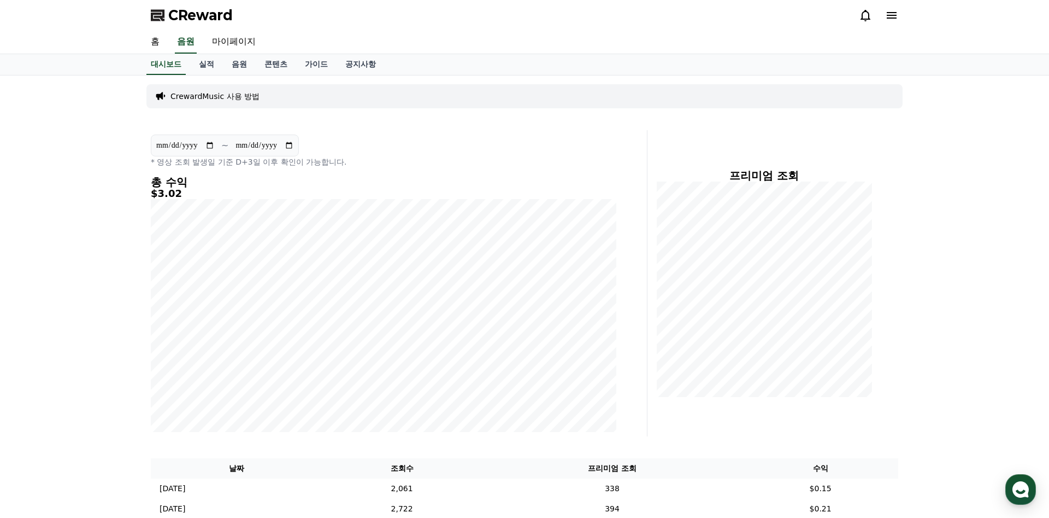 The width and height of the screenshot is (1049, 518). I want to click on span: 설정, so click(175, 367).